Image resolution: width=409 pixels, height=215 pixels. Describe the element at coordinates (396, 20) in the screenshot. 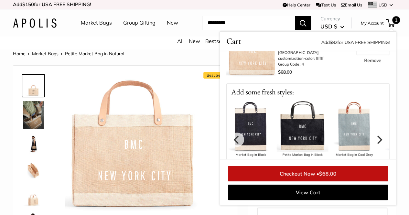

I see `span: 1` at that location.